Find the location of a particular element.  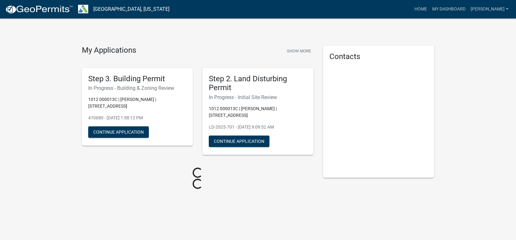

h4: My Applications is located at coordinates (109, 50).